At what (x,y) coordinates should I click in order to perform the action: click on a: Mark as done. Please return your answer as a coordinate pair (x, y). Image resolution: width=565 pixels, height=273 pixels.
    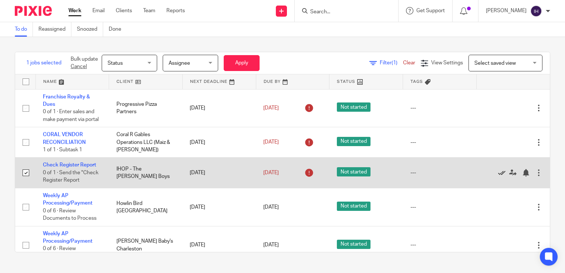
    Looking at the image, I should click on (504, 173).